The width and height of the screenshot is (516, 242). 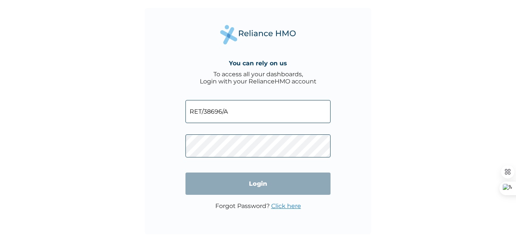 What do you see at coordinates (258, 111) in the screenshot?
I see `input: Email address or HMO ID` at bounding box center [258, 111].